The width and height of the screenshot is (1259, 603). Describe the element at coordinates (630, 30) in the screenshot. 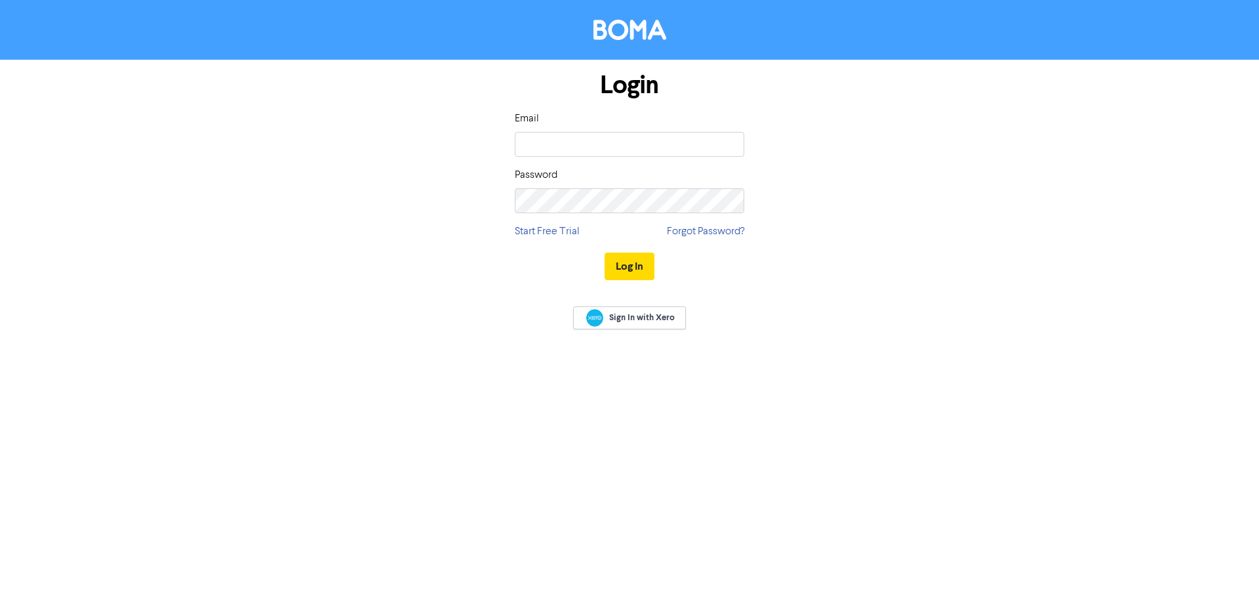

I see `img: BOMA Logo` at that location.